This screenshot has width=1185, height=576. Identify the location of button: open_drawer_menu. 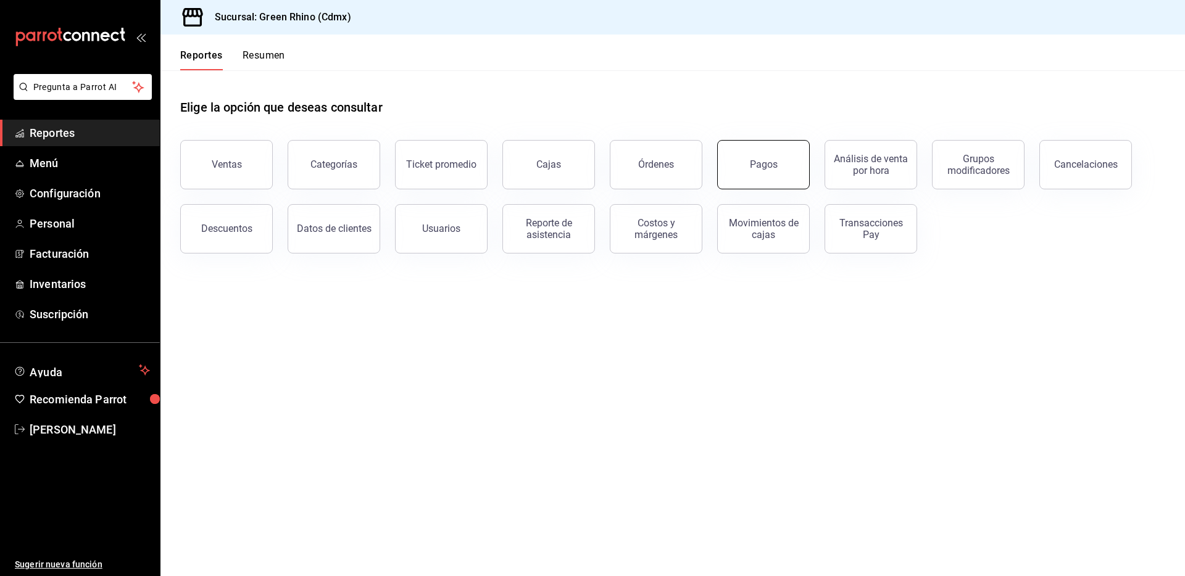
(141, 37).